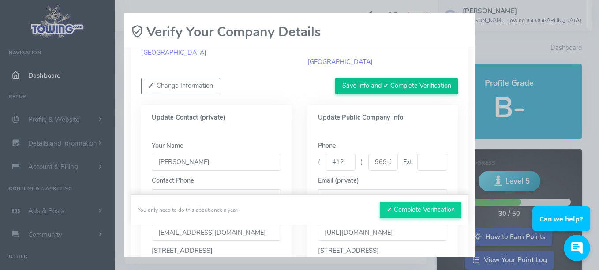  I want to click on label: Phone, so click(327, 146).